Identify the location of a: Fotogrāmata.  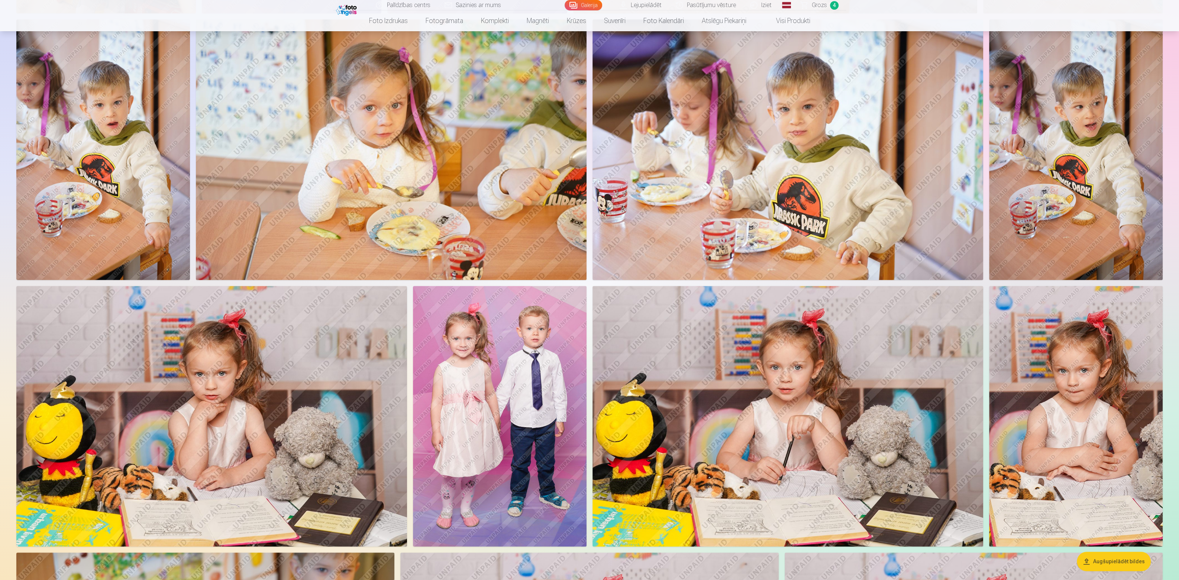
(444, 21).